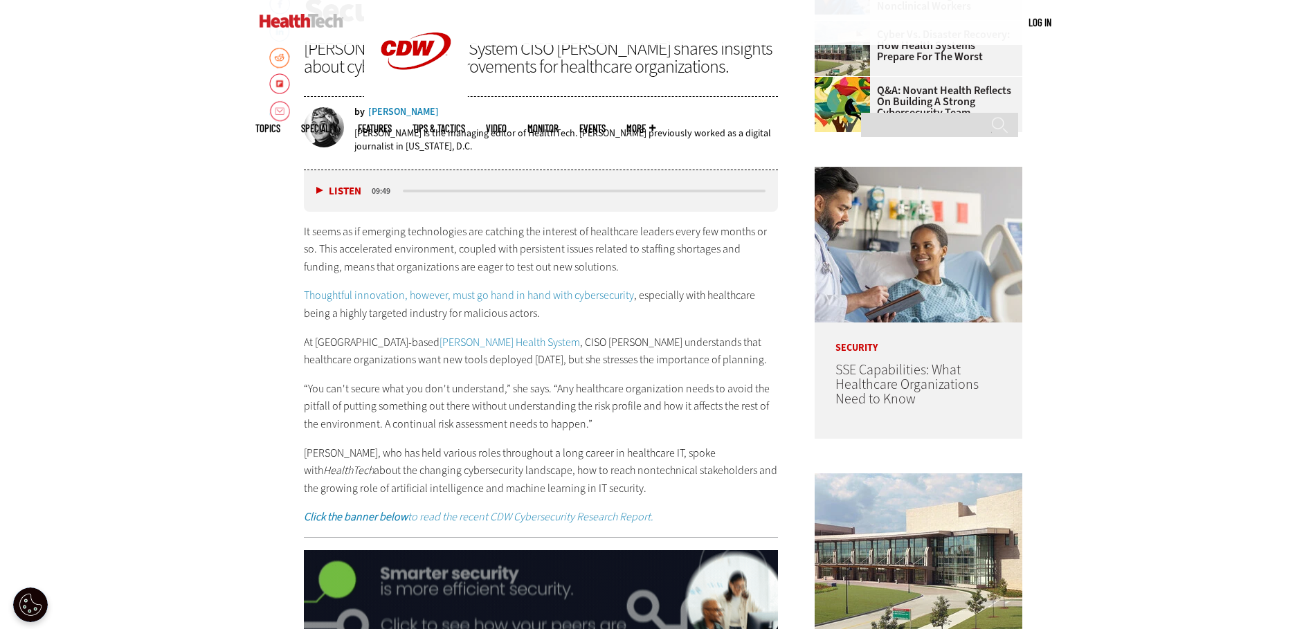  Describe the element at coordinates (30, 605) in the screenshot. I see `button: Open Preferences` at that location.